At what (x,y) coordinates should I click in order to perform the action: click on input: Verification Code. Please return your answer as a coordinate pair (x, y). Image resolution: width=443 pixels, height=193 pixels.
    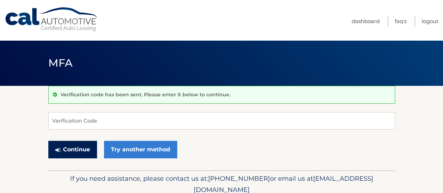
    Looking at the image, I should click on (222, 121).